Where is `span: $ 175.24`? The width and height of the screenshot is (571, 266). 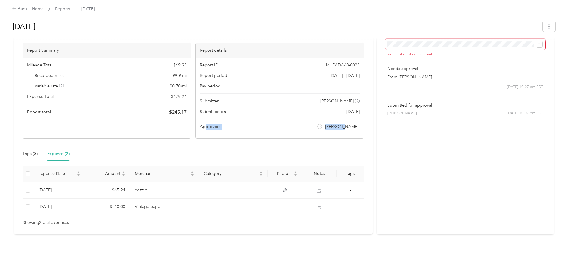 span: $ 175.24 is located at coordinates (179, 97).